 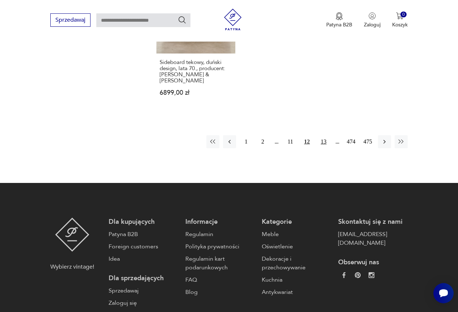 What do you see at coordinates (372, 16) in the screenshot?
I see `img: Ikonka użytkownika` at bounding box center [372, 16].